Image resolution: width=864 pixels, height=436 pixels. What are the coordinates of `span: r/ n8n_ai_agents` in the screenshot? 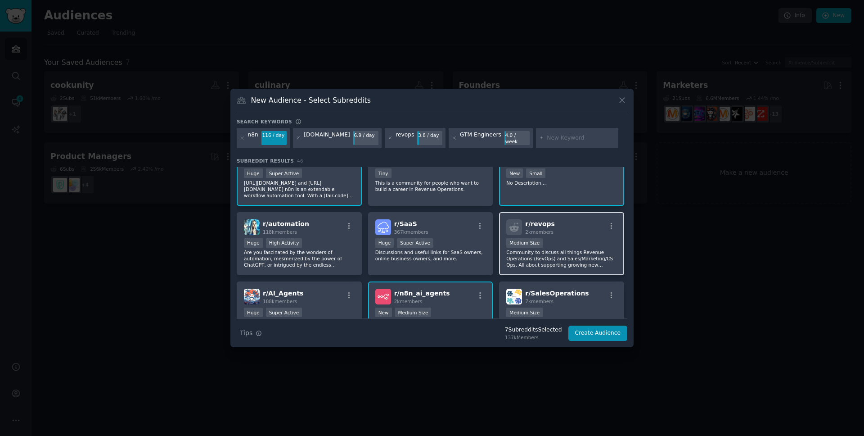 It's located at (422, 293).